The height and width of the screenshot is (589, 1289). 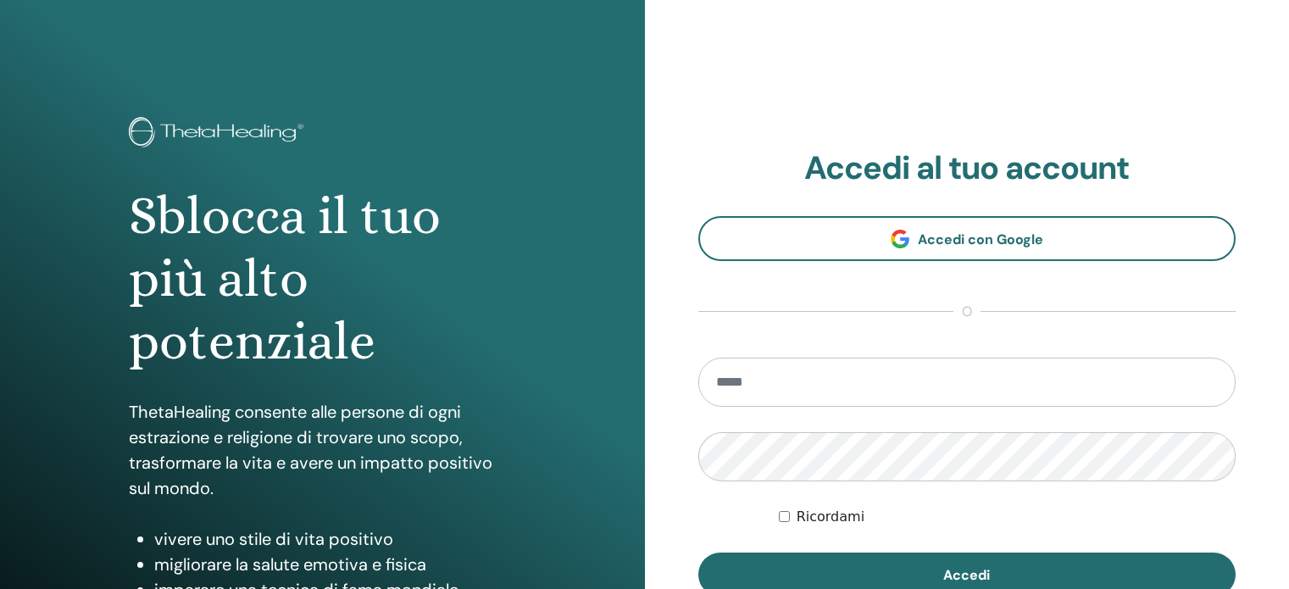 What do you see at coordinates (830, 517) in the screenshot?
I see `label: Ricordami` at bounding box center [830, 517].